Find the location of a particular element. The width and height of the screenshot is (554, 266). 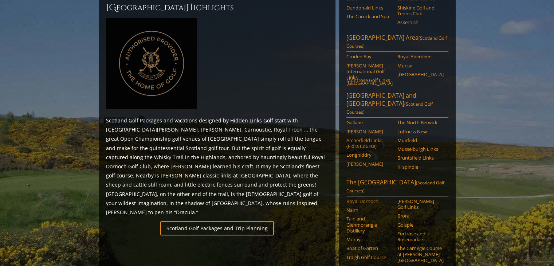

a: Askernish is located at coordinates (420, 22).